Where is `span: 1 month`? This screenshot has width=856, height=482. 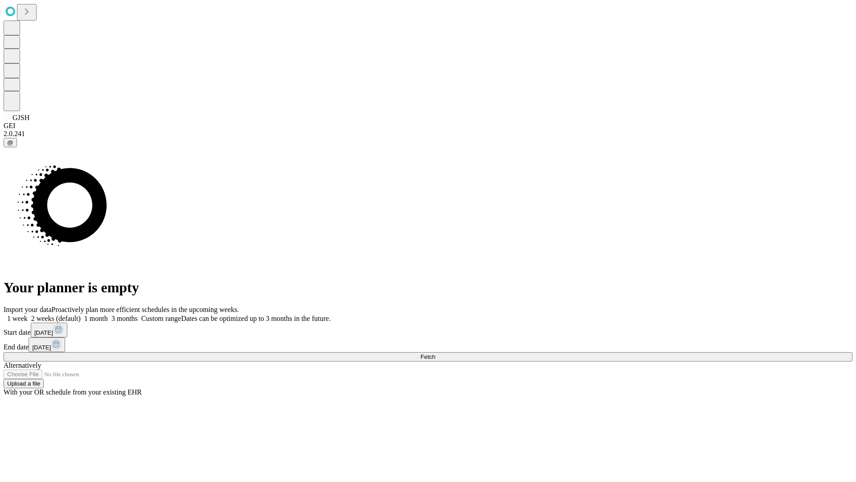 span: 1 month is located at coordinates (96, 318).